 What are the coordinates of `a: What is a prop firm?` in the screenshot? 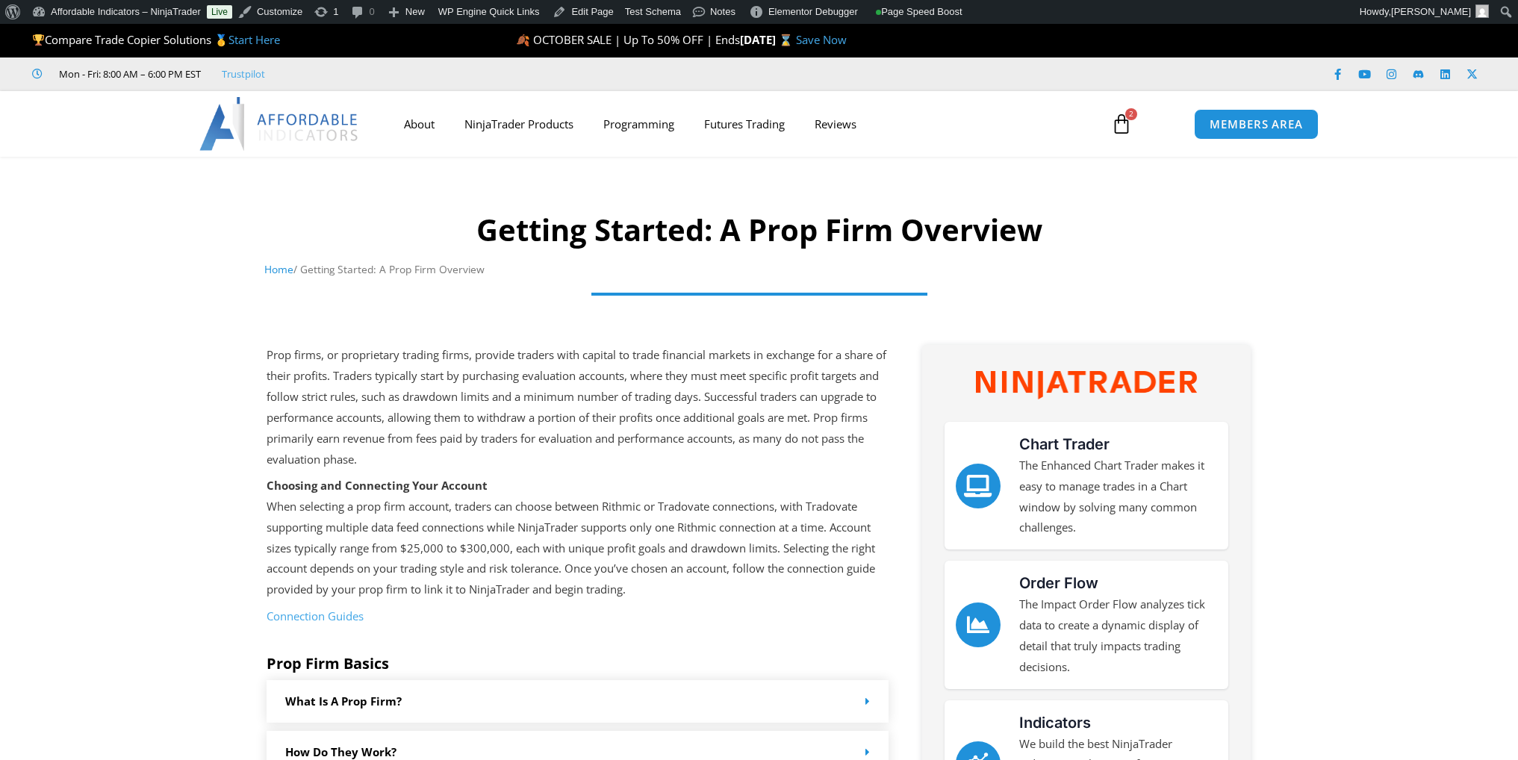 It's located at (343, 701).